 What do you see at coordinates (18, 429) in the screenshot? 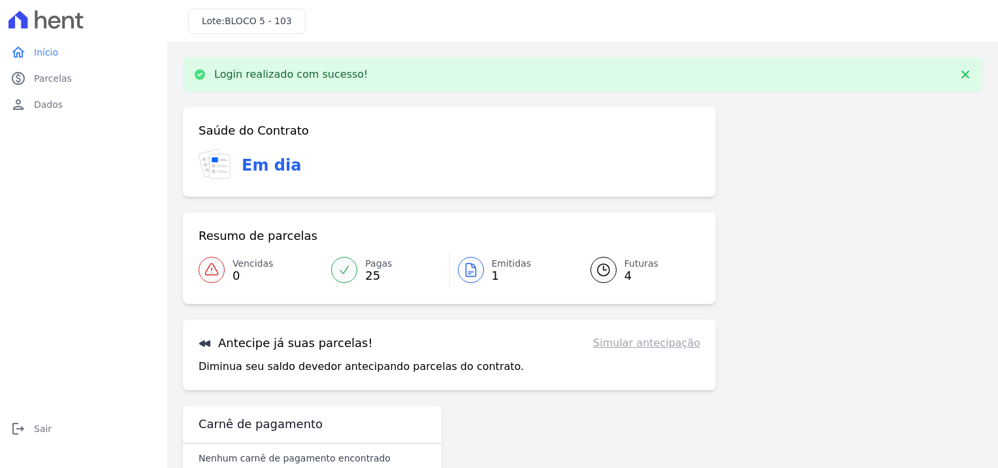
I see `i: logout` at bounding box center [18, 429].